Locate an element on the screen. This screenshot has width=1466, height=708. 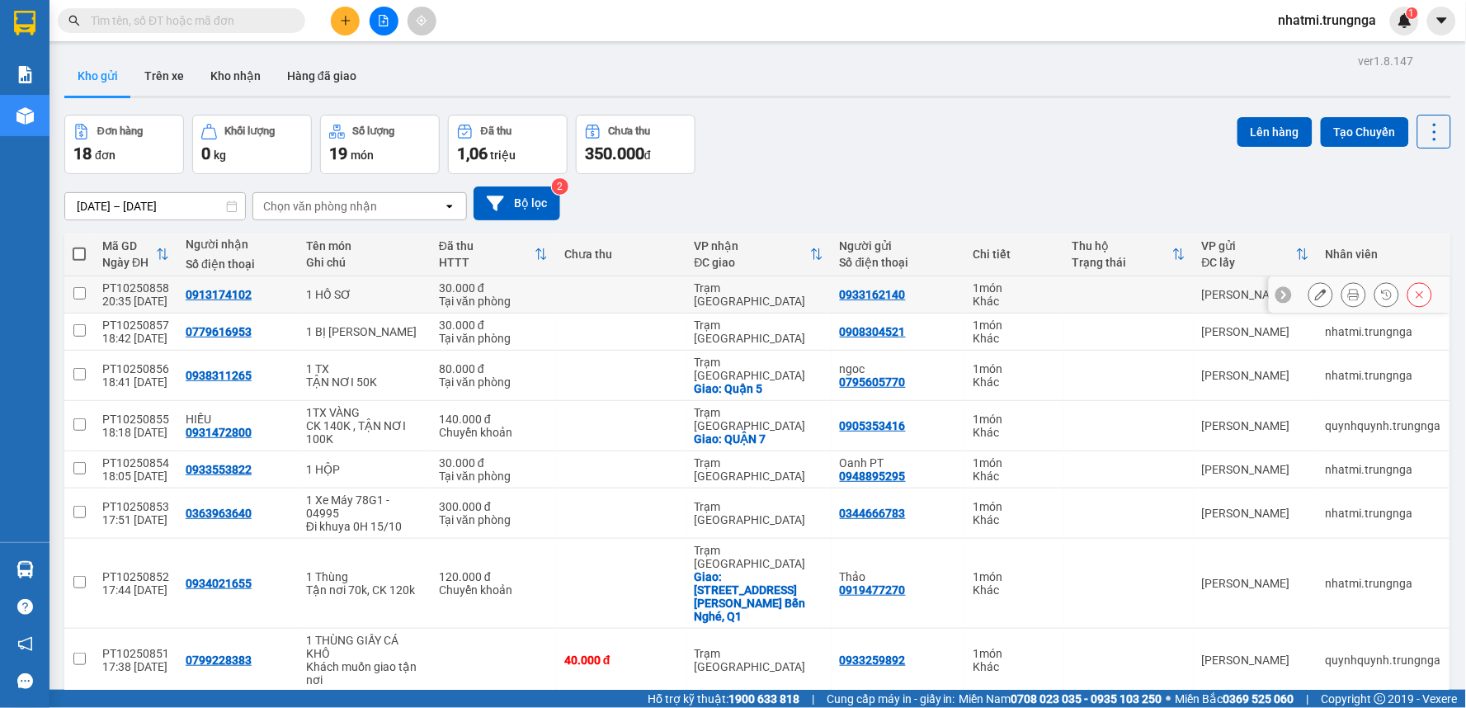
div: 140.000 đ is located at coordinates (493, 419).